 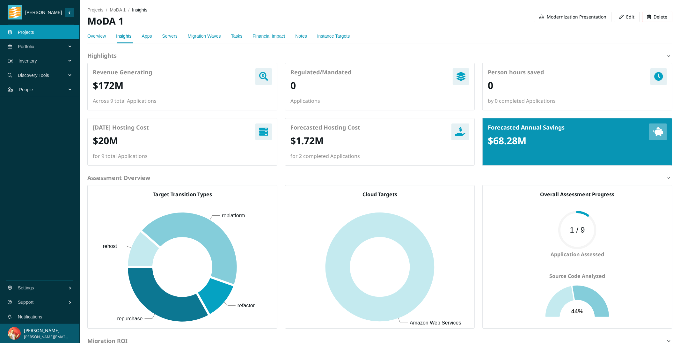 What do you see at coordinates (577, 276) in the screenshot?
I see `h5: Source Code Analyzed` at bounding box center [577, 276].